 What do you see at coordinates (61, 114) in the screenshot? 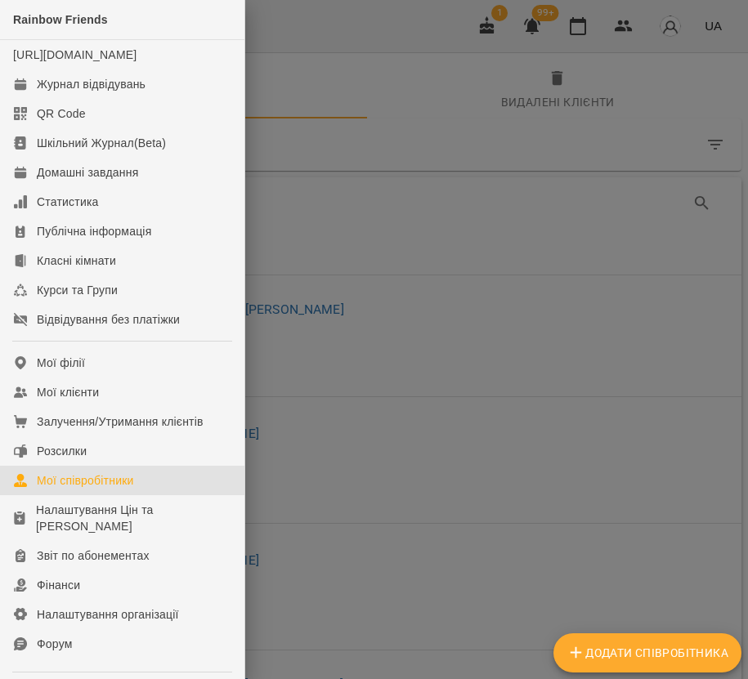
I see `div: QR Code` at bounding box center [61, 114].